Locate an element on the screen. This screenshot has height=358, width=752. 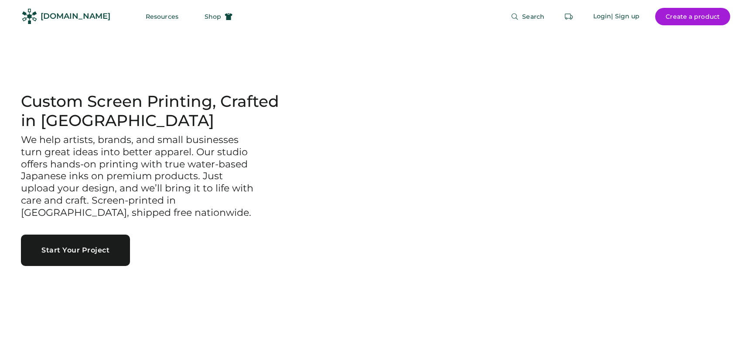
h3: We help artists, brands, and small businesses turn great ideas into better apparel. Our studio of... is located at coordinates (139, 177).